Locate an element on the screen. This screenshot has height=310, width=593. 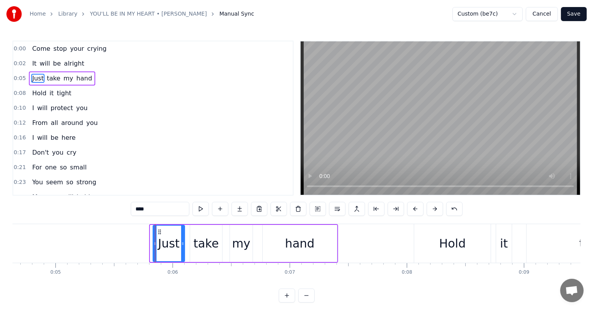
button: Cancel is located at coordinates (541, 14).